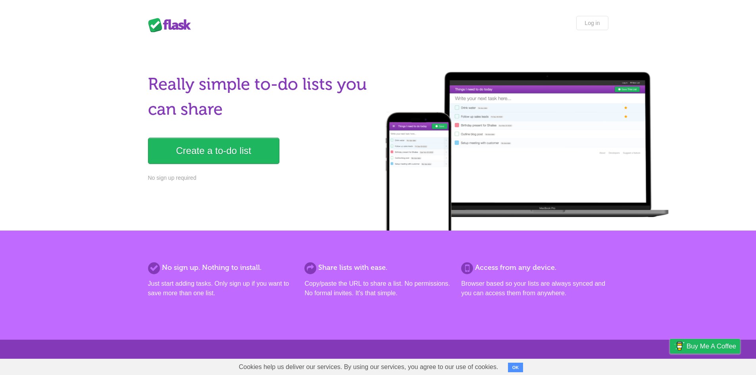  I want to click on a: Create a to-do list, so click(213, 151).